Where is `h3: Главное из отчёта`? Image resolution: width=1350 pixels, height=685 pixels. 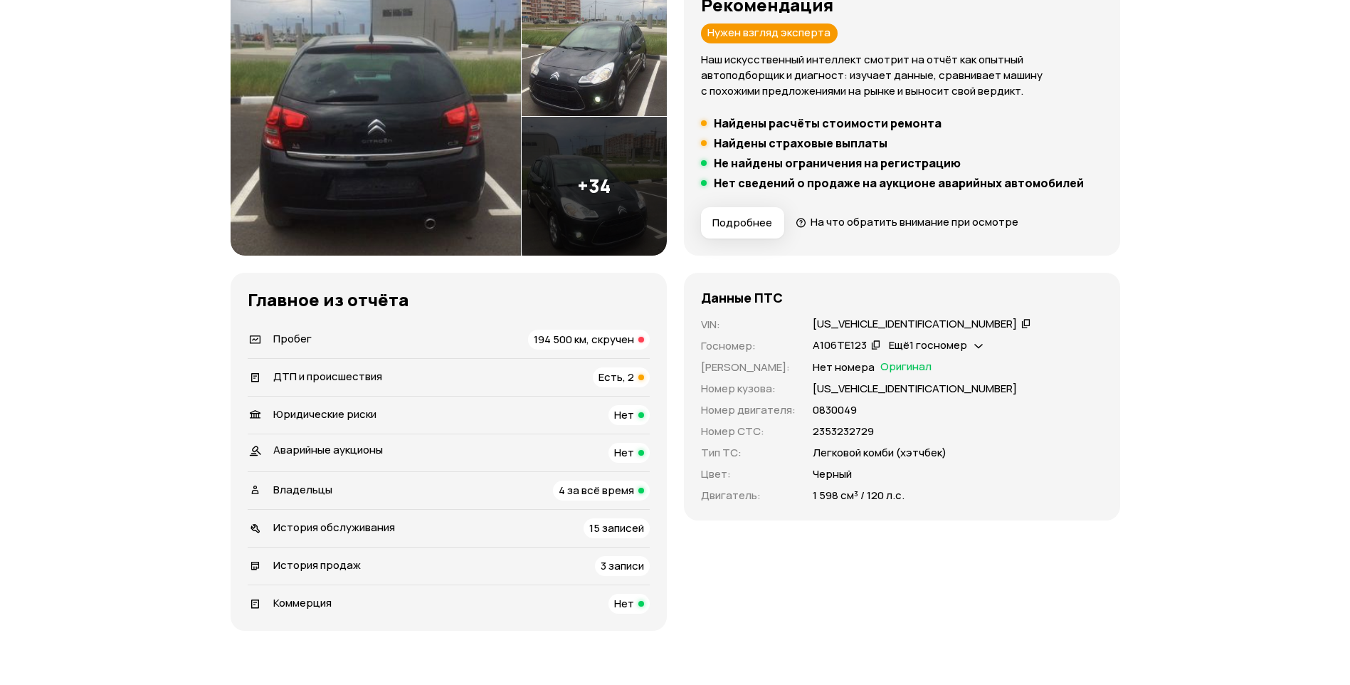
h3: Главное из отчёта is located at coordinates (448, 300).